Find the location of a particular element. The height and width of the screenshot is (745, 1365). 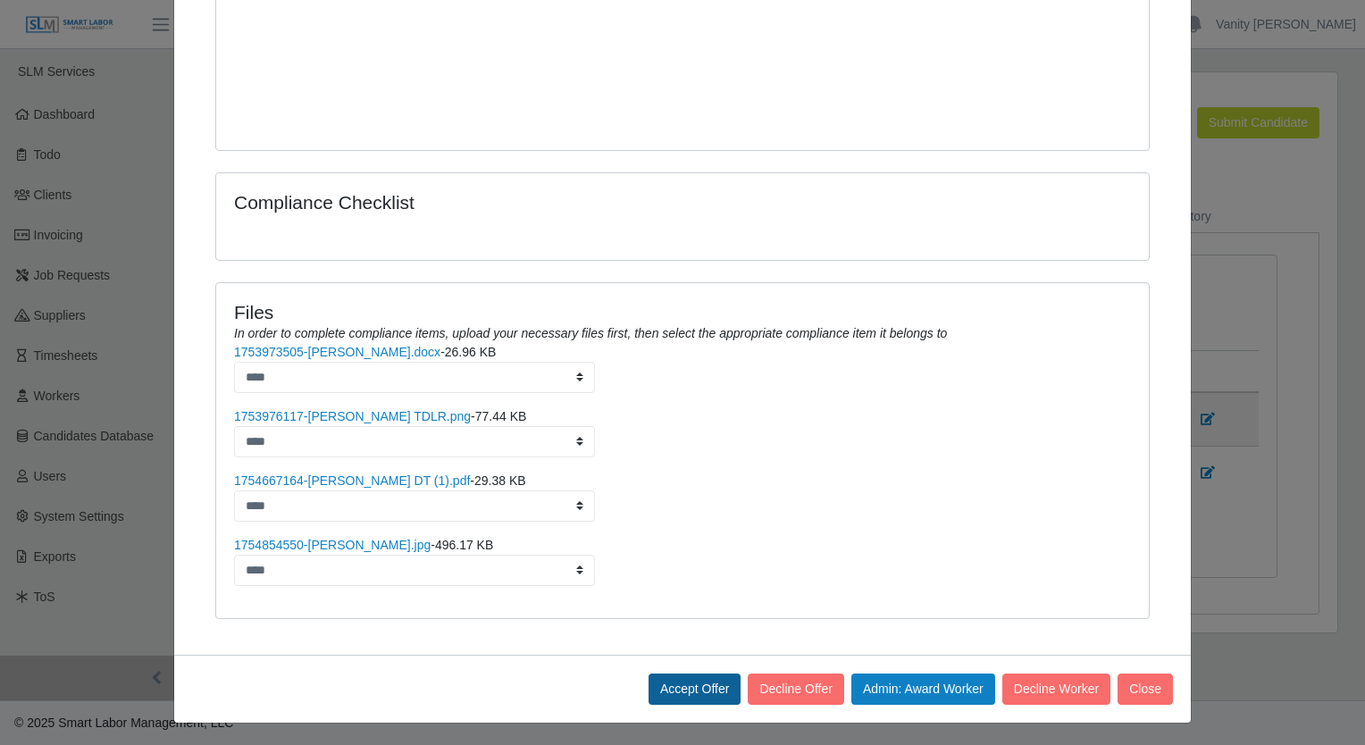

i: In order to complete compliance items, upload your necessary files first, then select the appropr... is located at coordinates (590, 333).